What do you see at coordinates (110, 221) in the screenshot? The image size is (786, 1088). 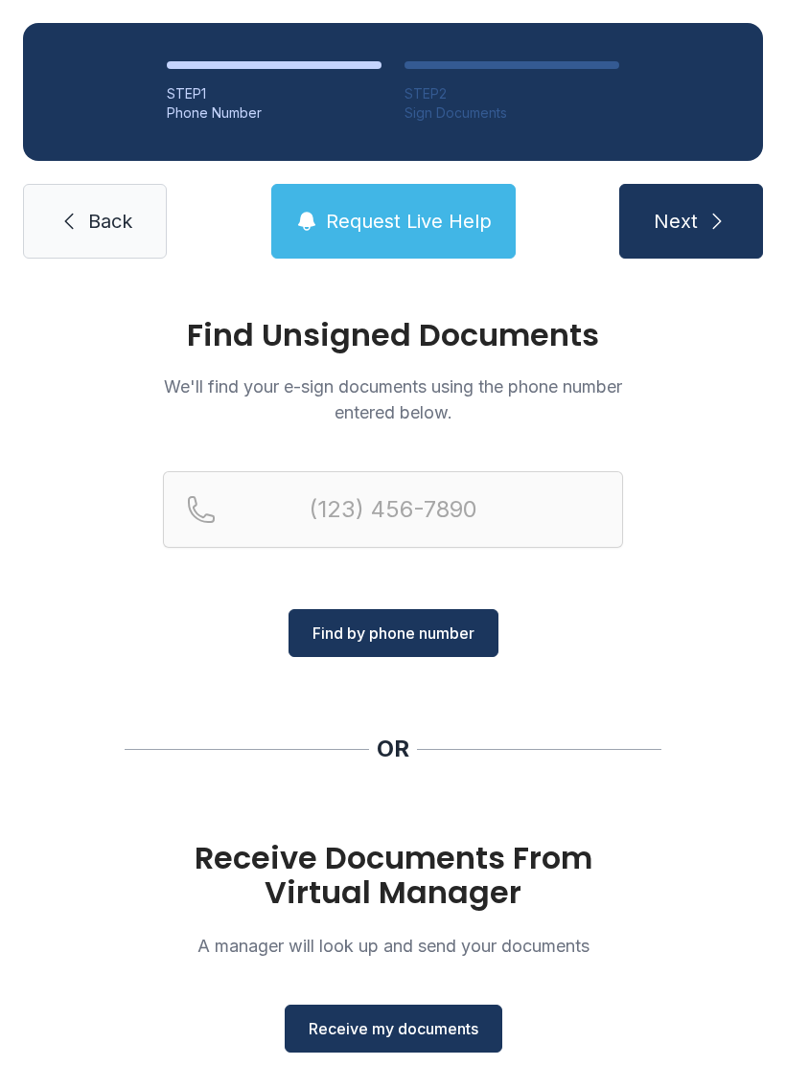 I see `span: Back` at bounding box center [110, 221].